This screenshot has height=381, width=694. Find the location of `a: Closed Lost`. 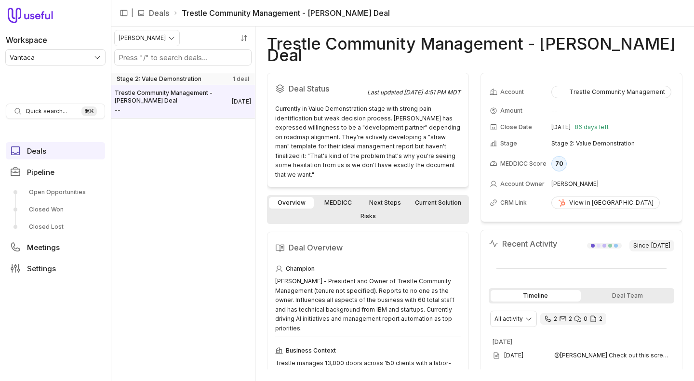

a: Closed Lost is located at coordinates (55, 227).